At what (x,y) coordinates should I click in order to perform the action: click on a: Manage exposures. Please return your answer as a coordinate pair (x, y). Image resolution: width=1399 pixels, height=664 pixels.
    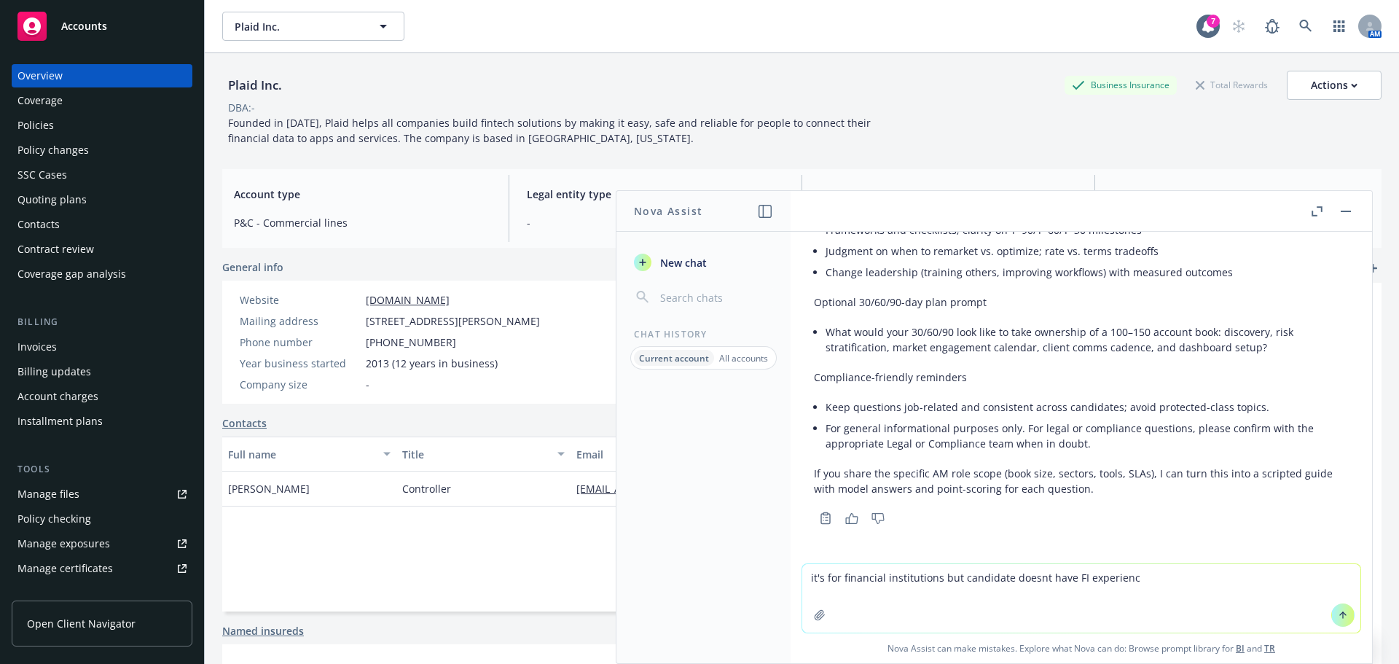
    Looking at the image, I should click on (102, 544).